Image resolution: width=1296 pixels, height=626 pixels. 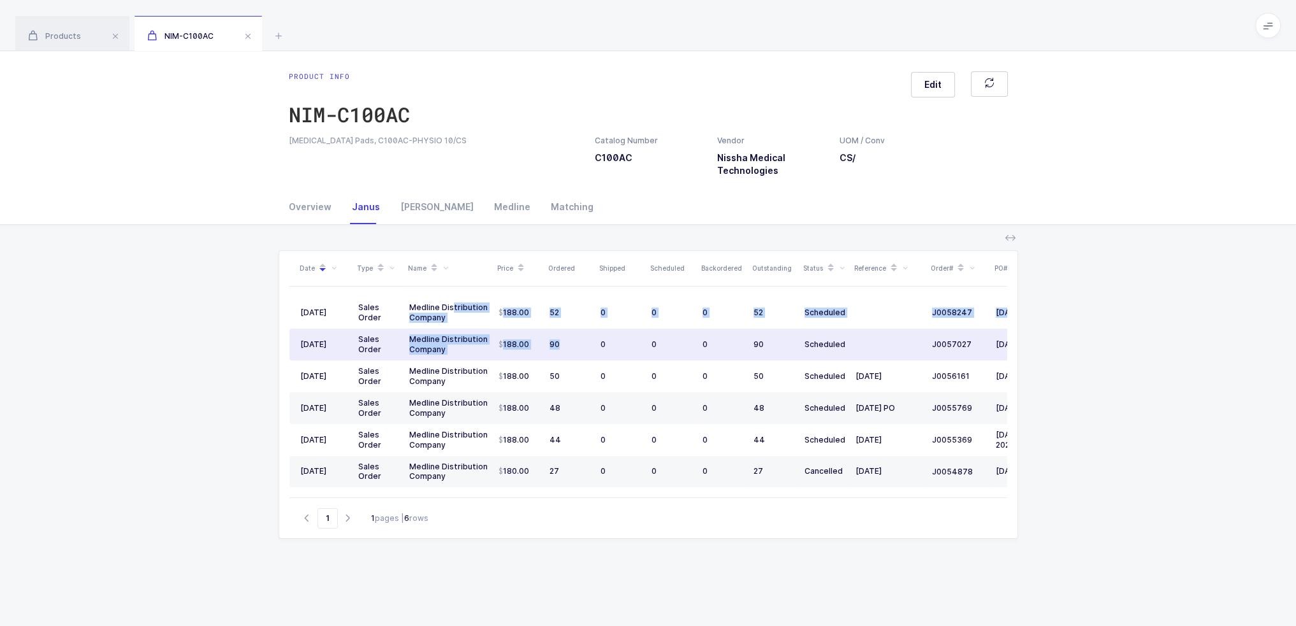 I want to click on span: Go to, so click(x=328, y=519).